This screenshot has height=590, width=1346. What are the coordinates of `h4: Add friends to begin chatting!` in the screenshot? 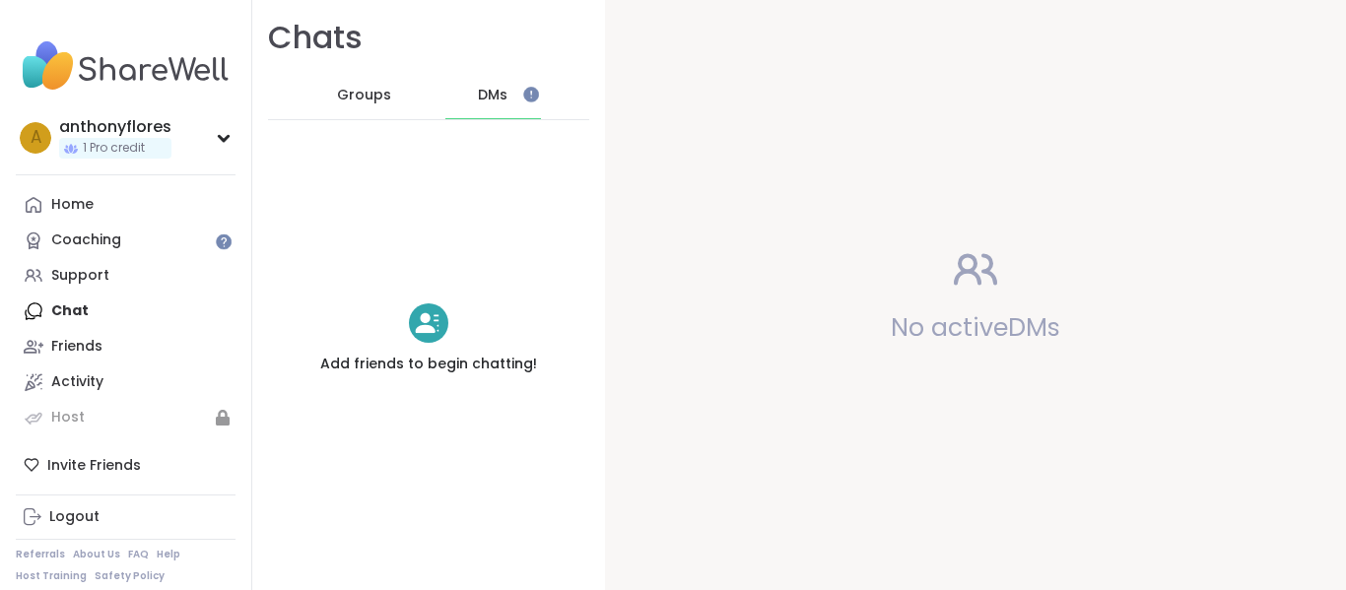 It's located at (429, 365).